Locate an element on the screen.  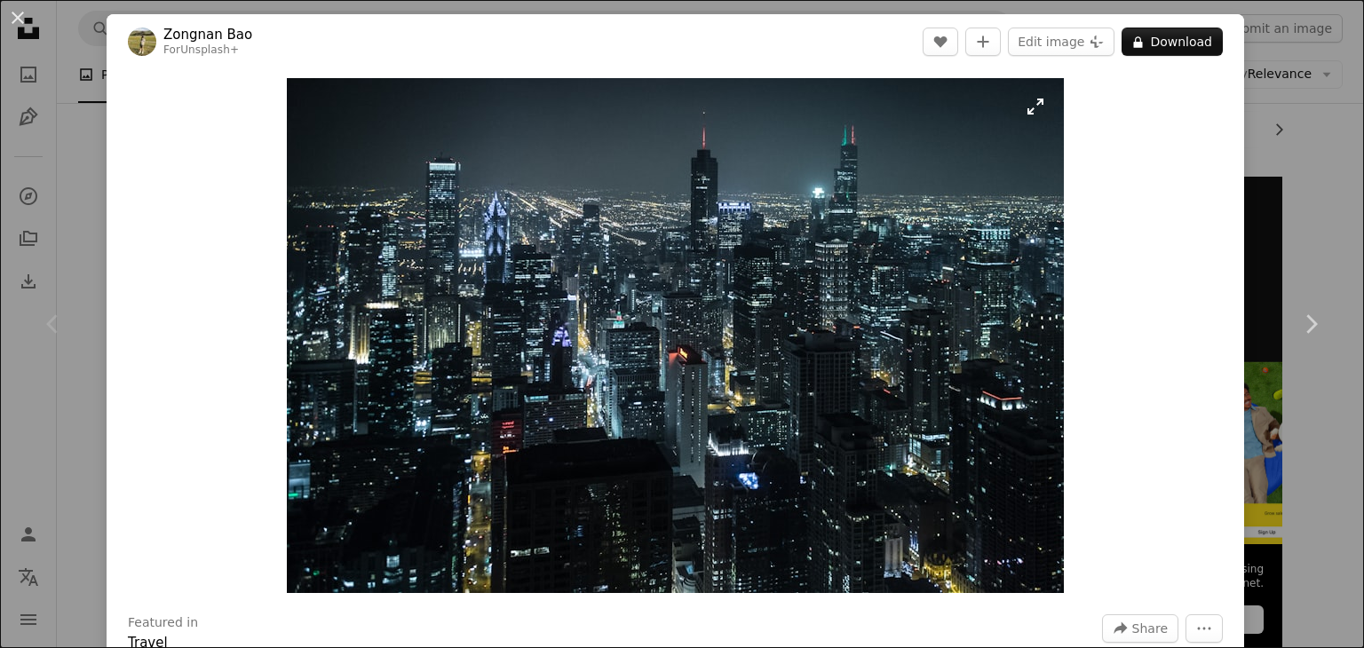
button: Zoom in on this image is located at coordinates (675, 336).